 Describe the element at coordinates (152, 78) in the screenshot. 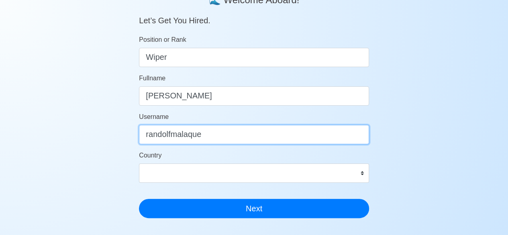

I see `span: Fullname` at that location.